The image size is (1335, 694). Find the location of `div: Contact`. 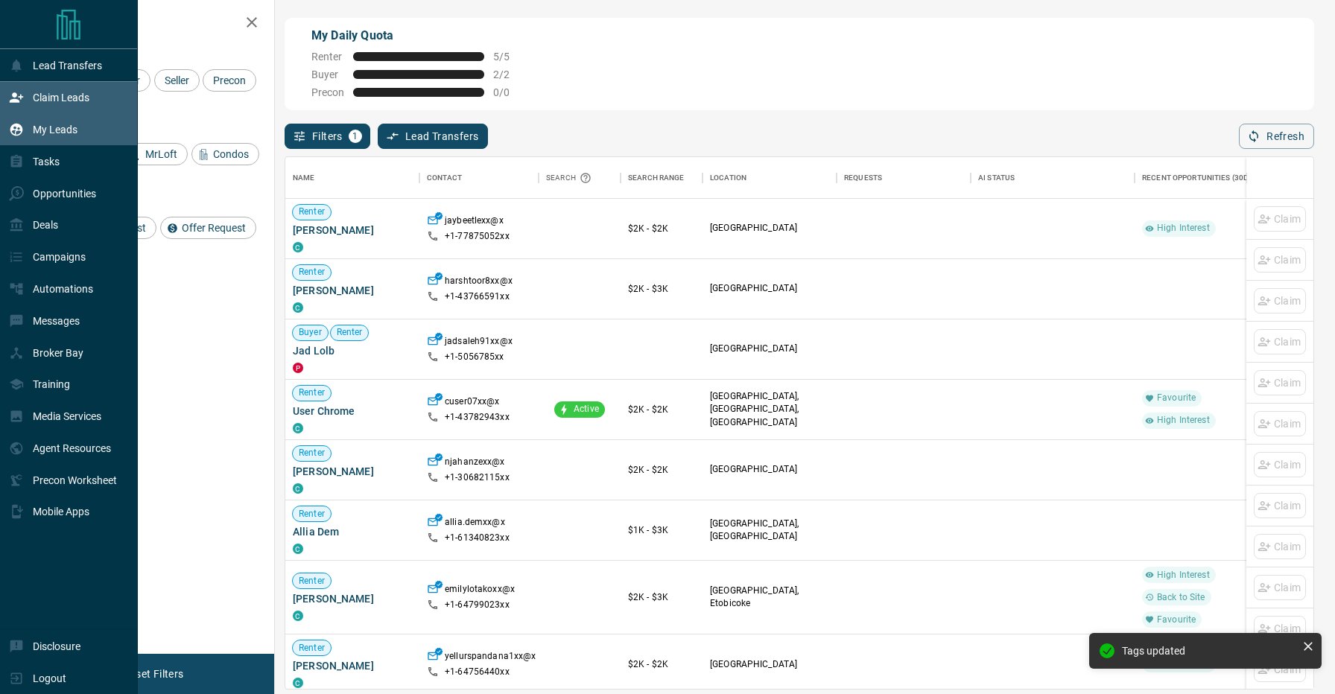

div: Contact is located at coordinates (444, 178).